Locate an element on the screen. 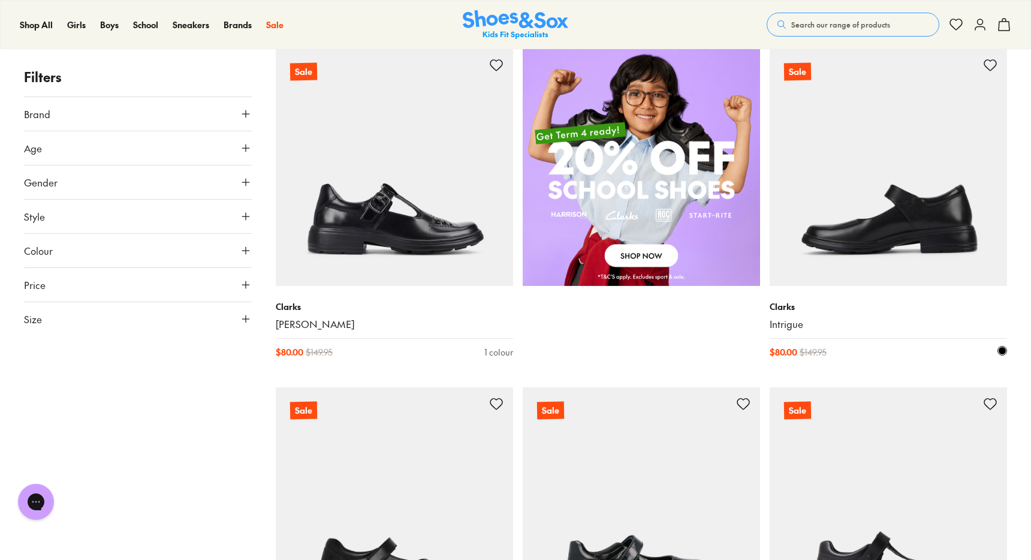  span: Gender is located at coordinates (41, 182).